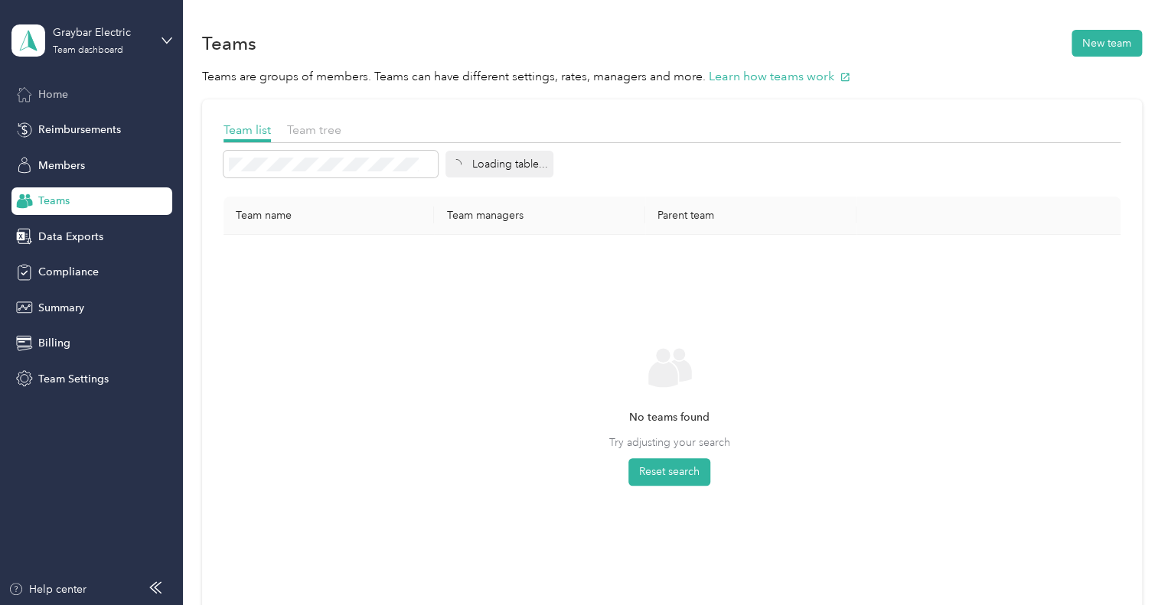 The height and width of the screenshot is (605, 1168). Describe the element at coordinates (670, 442) in the screenshot. I see `span: Try adjusting your search` at that location.